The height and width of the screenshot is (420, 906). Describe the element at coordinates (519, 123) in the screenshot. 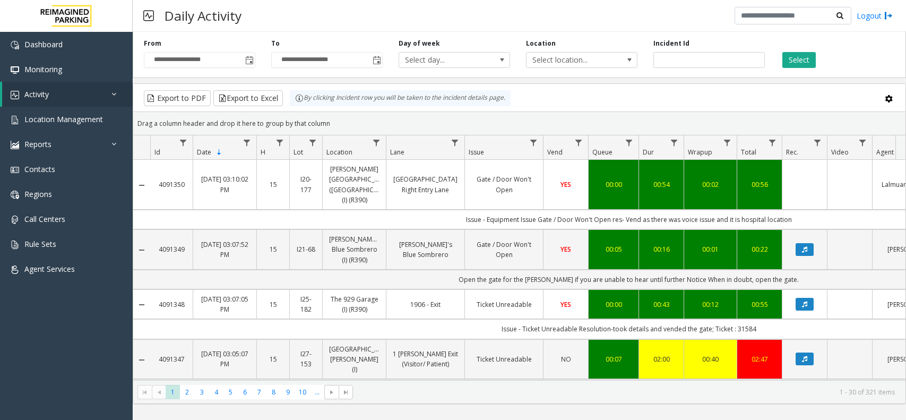

I see `div: Drag a column header and drop it here to group by that column` at that location.